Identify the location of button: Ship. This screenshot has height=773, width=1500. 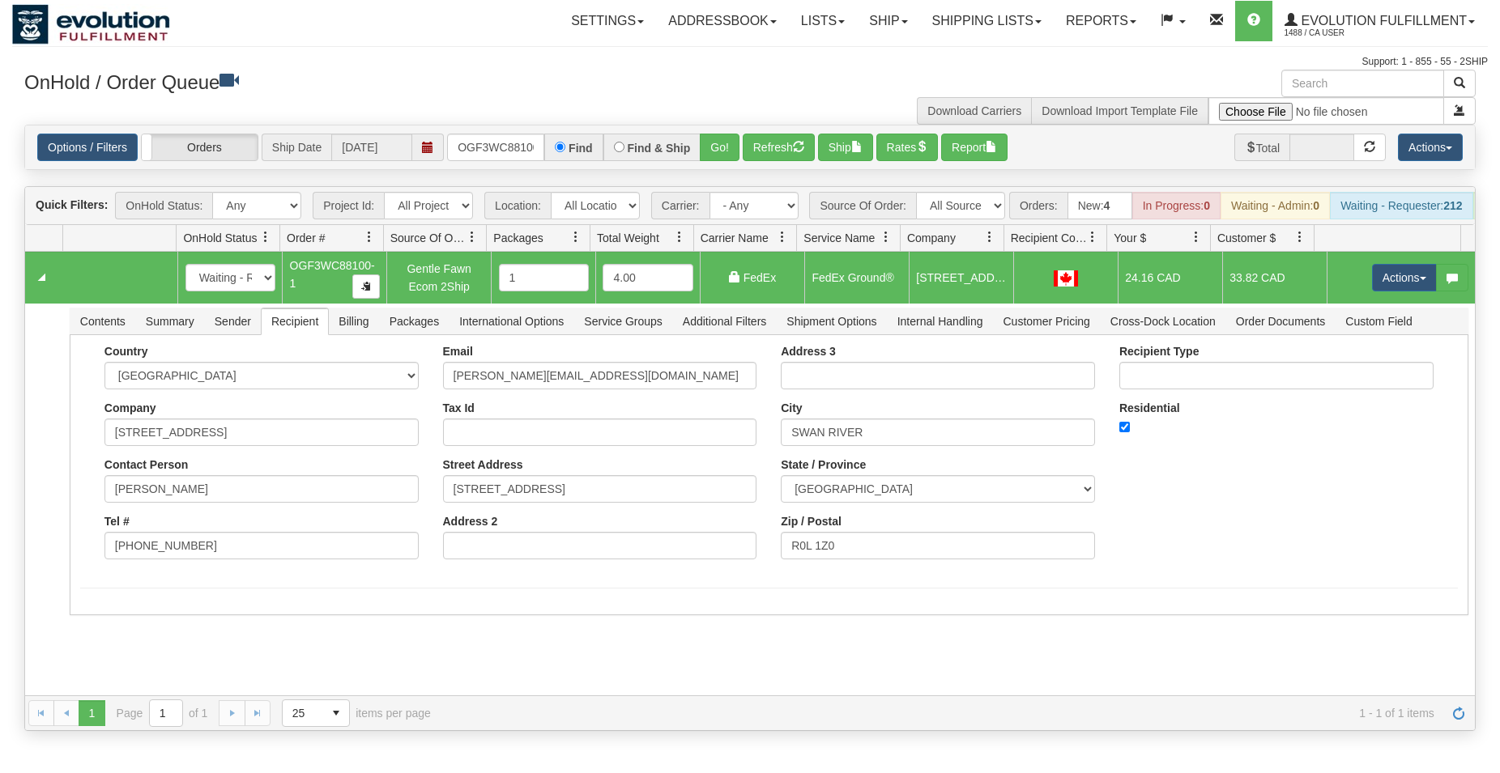
(846, 147).